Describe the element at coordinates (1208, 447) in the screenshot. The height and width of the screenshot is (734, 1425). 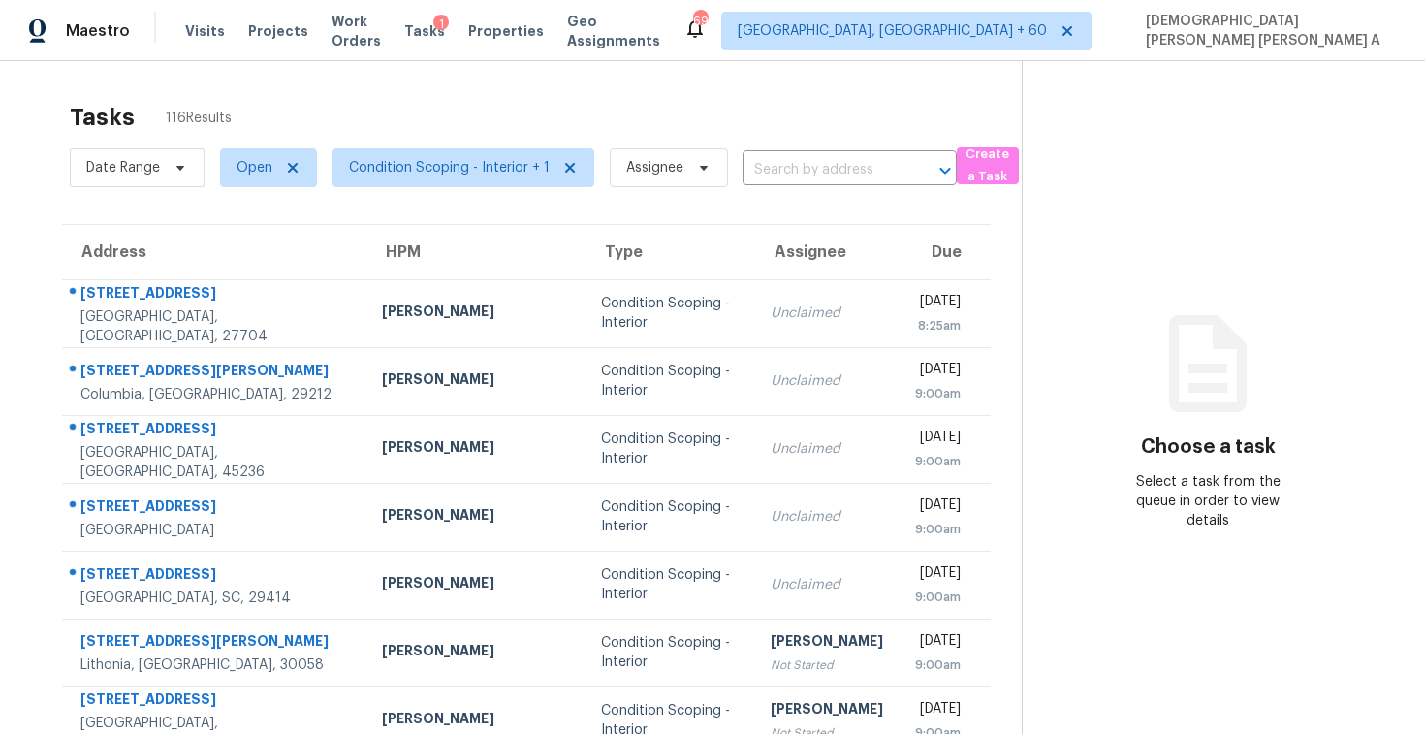
I see `h3: Choose a task` at that location.